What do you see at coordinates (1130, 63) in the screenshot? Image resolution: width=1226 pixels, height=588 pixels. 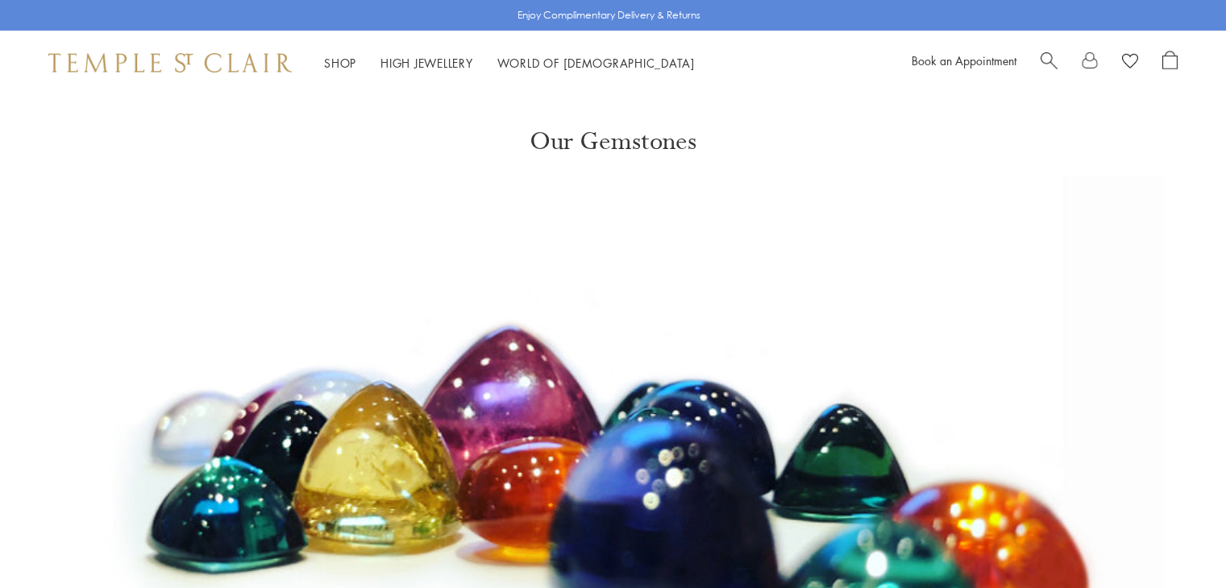 I see `a: View Wishlist` at bounding box center [1130, 63].